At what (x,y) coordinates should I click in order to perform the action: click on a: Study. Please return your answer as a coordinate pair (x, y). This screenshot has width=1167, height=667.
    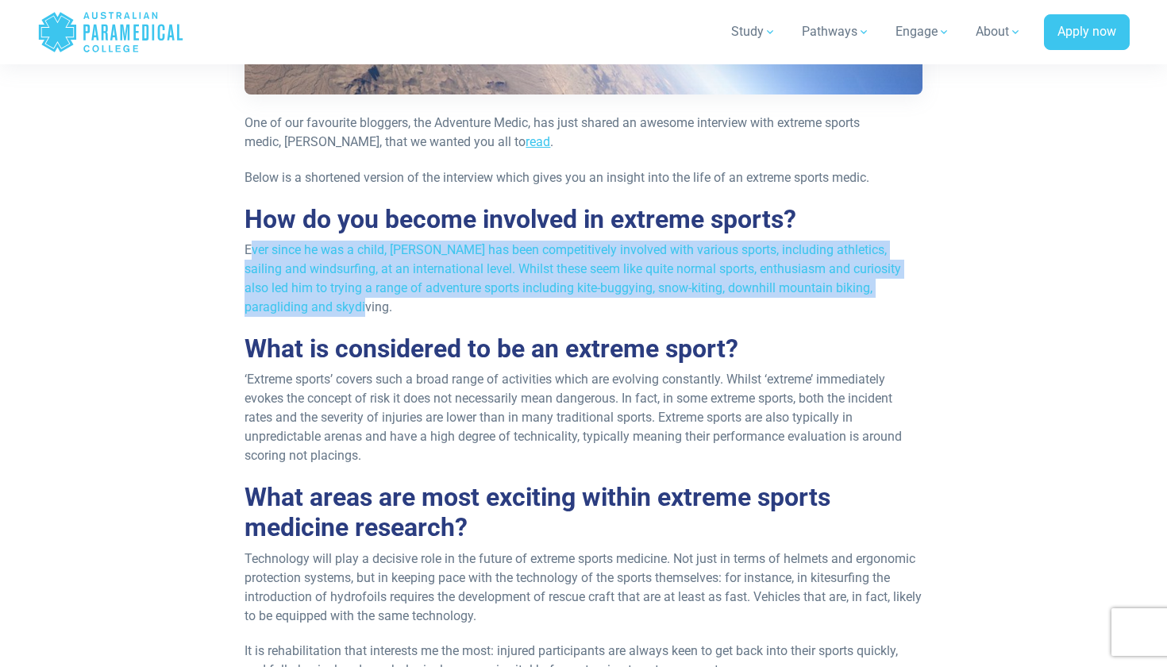
    Looking at the image, I should click on (754, 32).